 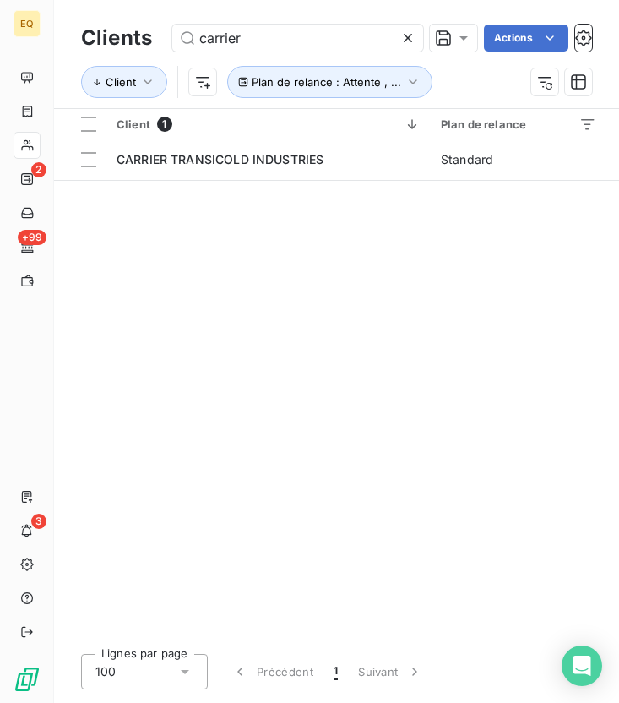 I want to click on span: 3, so click(x=39, y=521).